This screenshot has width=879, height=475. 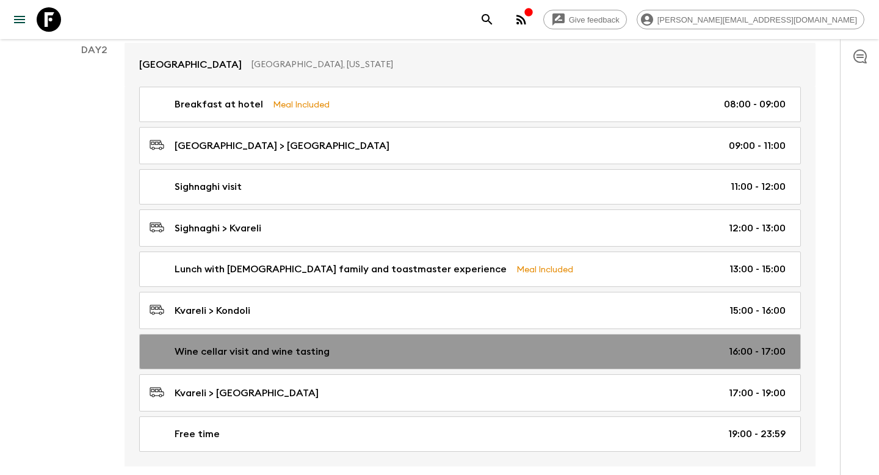 What do you see at coordinates (197, 434) in the screenshot?
I see `p: Free time` at bounding box center [197, 434].